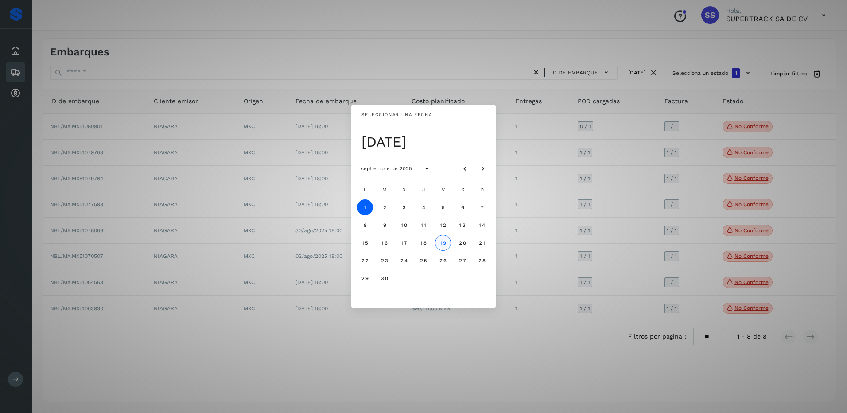 The height and width of the screenshot is (413, 847). Describe the element at coordinates (403, 207) in the screenshot. I see `span: 3` at that location.